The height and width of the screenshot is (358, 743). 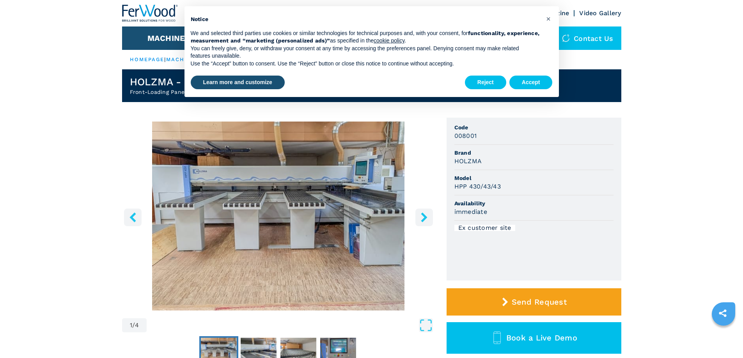 I want to click on p: We and selected third parties use cookies or similar technologies for technical purposes and, wit..., so click(x=365, y=37).